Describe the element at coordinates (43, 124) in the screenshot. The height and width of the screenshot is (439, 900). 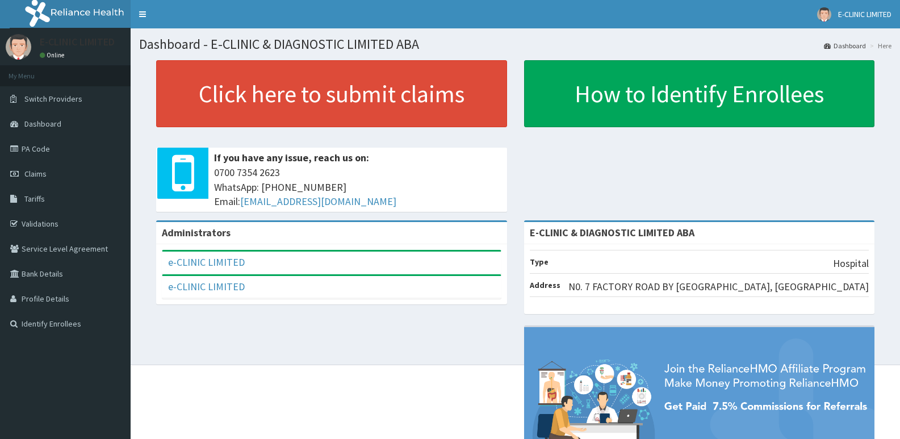
I see `span: Dashboard` at that location.